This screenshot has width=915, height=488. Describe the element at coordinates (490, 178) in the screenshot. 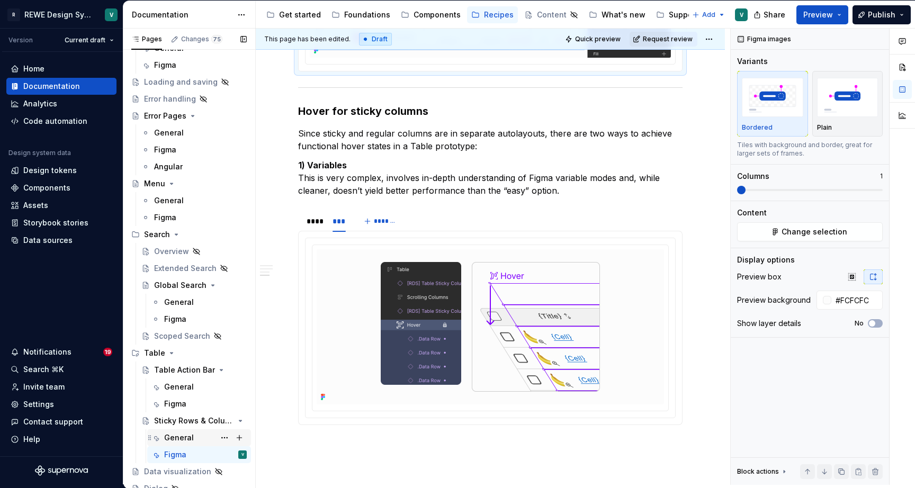

I see `p: This is very complex, involves in-depth understanding of Figma variable modes and, while cleaner,...` at that location.